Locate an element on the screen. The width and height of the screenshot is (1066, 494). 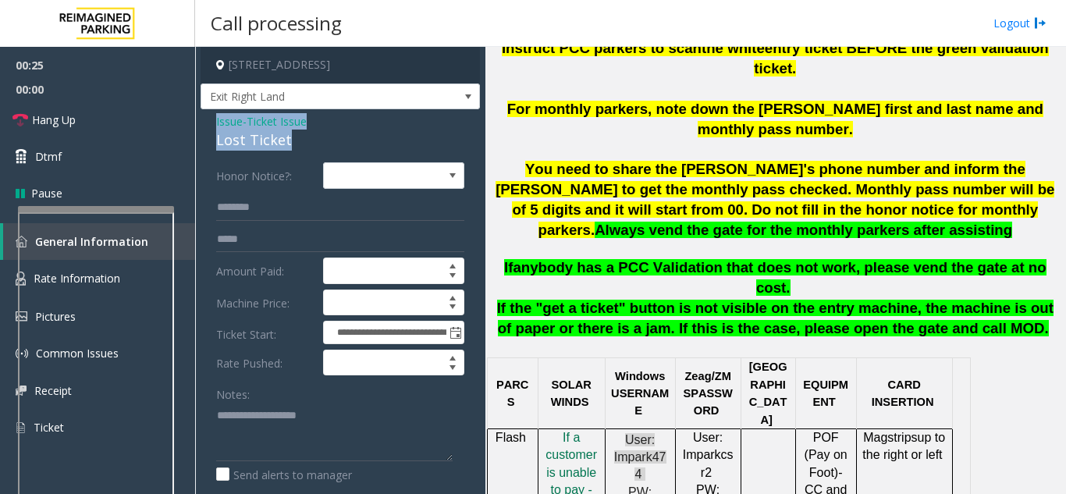
span: CARD INSERTION is located at coordinates (903, 393).